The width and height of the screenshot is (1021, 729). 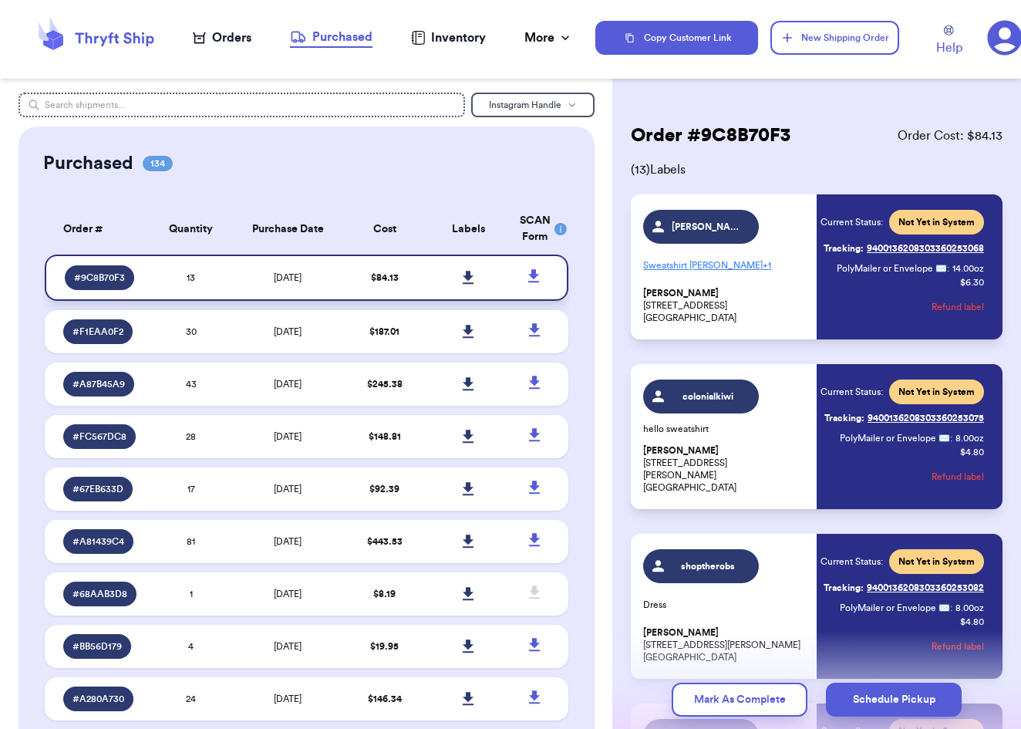 What do you see at coordinates (894, 699) in the screenshot?
I see `button: Schedule Pickup` at bounding box center [894, 699].